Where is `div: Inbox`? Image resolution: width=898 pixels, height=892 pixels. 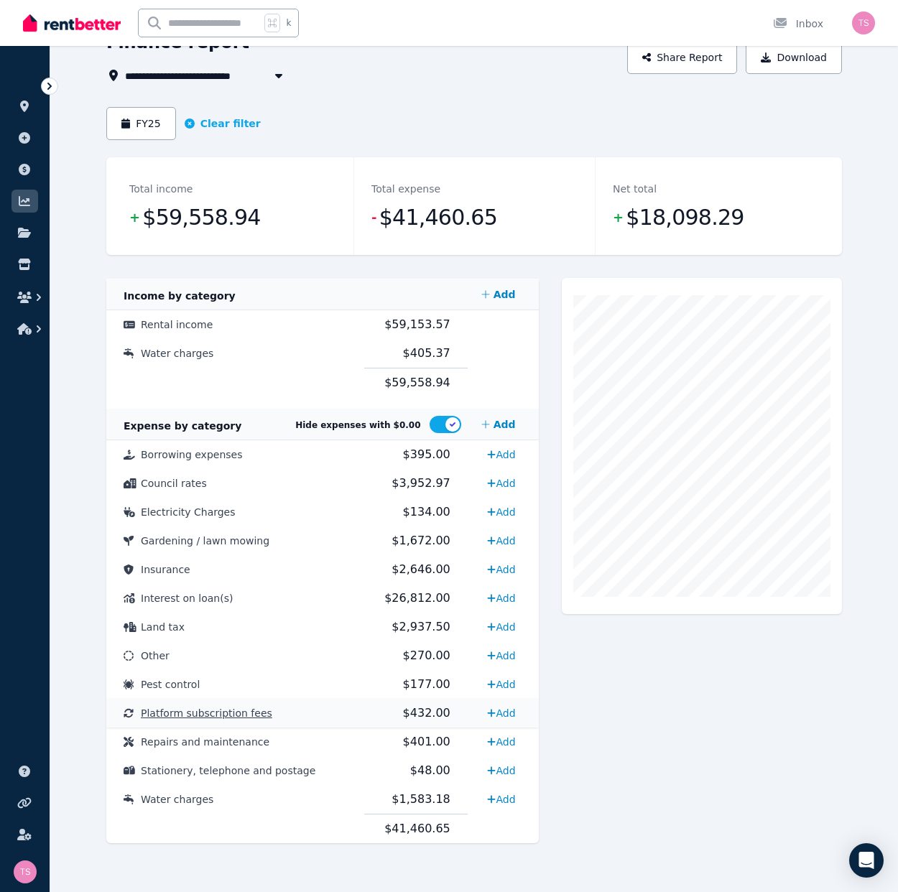
div: Inbox is located at coordinates (798, 24).